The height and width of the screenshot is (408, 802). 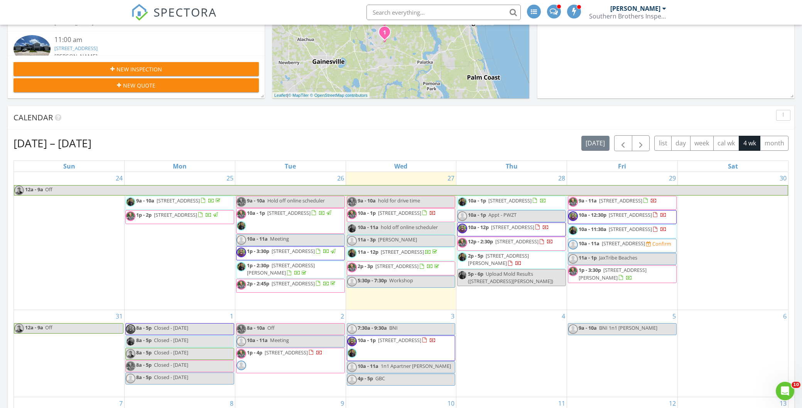 I want to click on td: Go to September 1, 2025, so click(x=180, y=353).